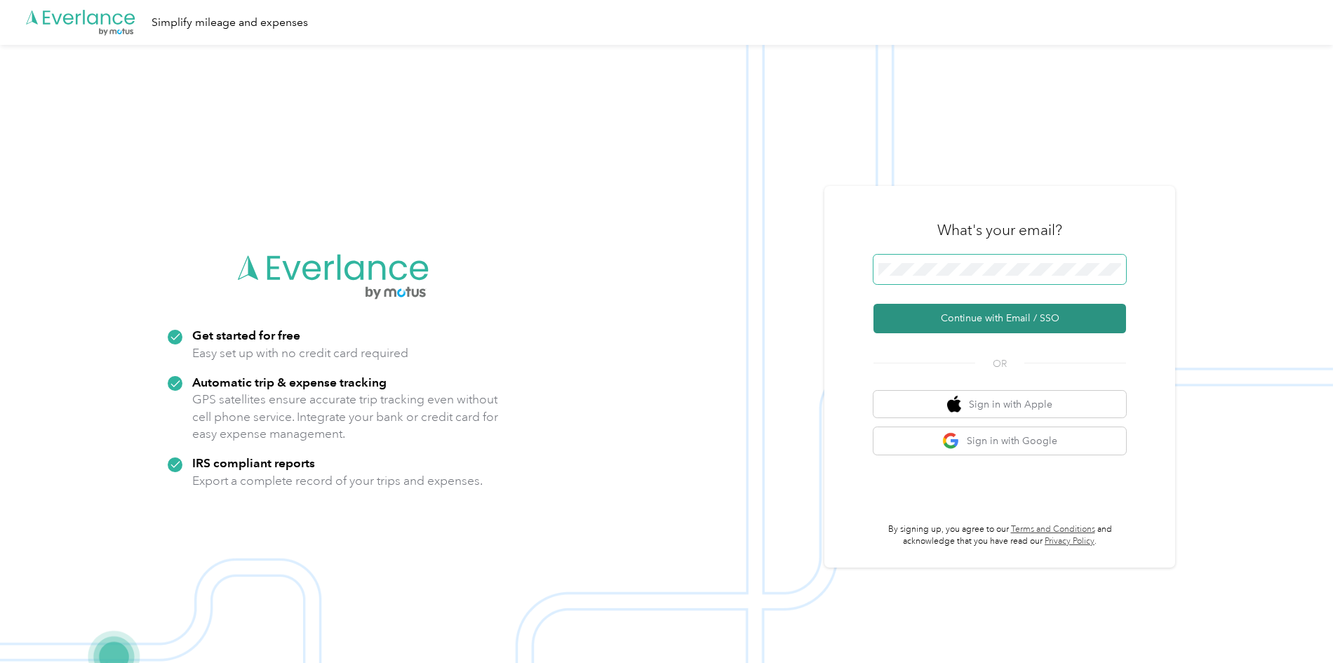 The image size is (1340, 663). I want to click on p: Easy set up with no credit card required, so click(300, 353).